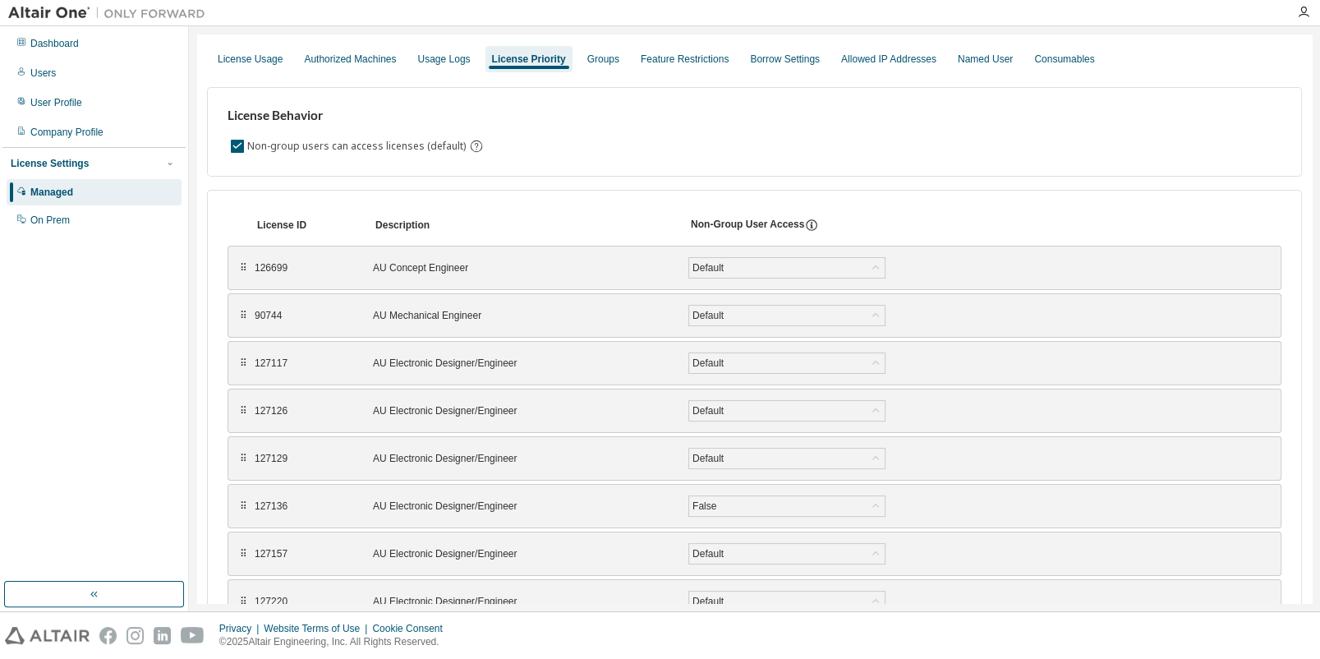 Image resolution: width=1320 pixels, height=659 pixels. Describe the element at coordinates (304, 458) in the screenshot. I see `div: 127129` at that location.